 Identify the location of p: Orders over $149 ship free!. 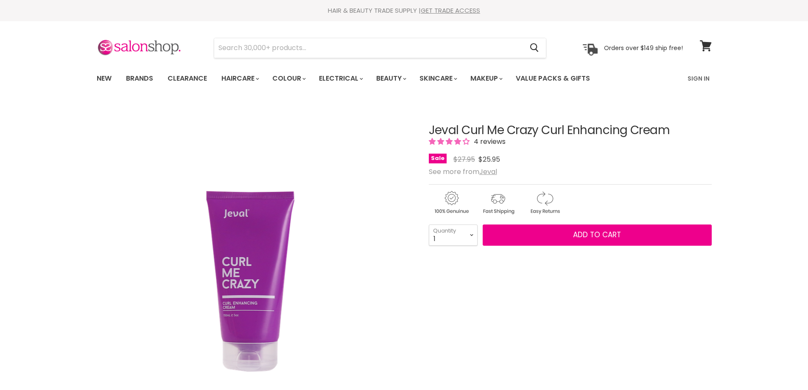
(644, 48).